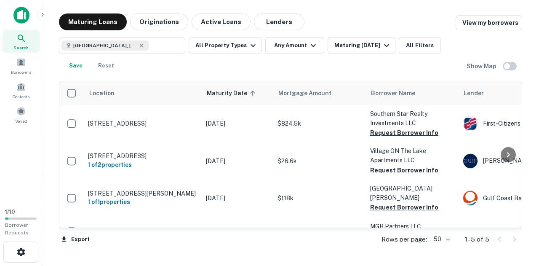  What do you see at coordinates (106, 66) in the screenshot?
I see `button: Reset` at bounding box center [106, 66].